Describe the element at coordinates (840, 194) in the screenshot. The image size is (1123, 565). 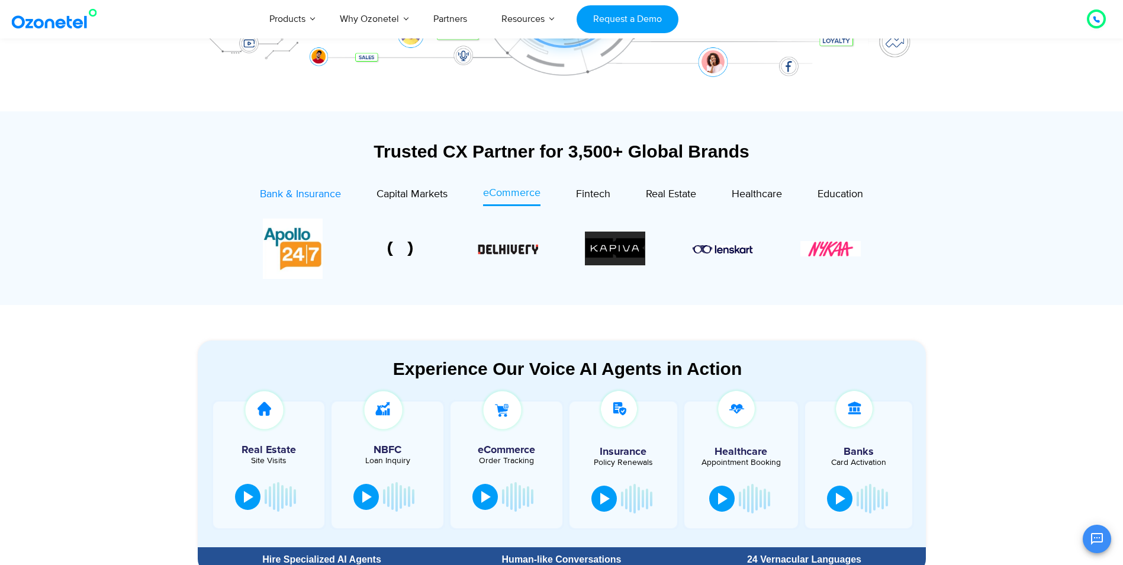
I see `span: Education` at that location.